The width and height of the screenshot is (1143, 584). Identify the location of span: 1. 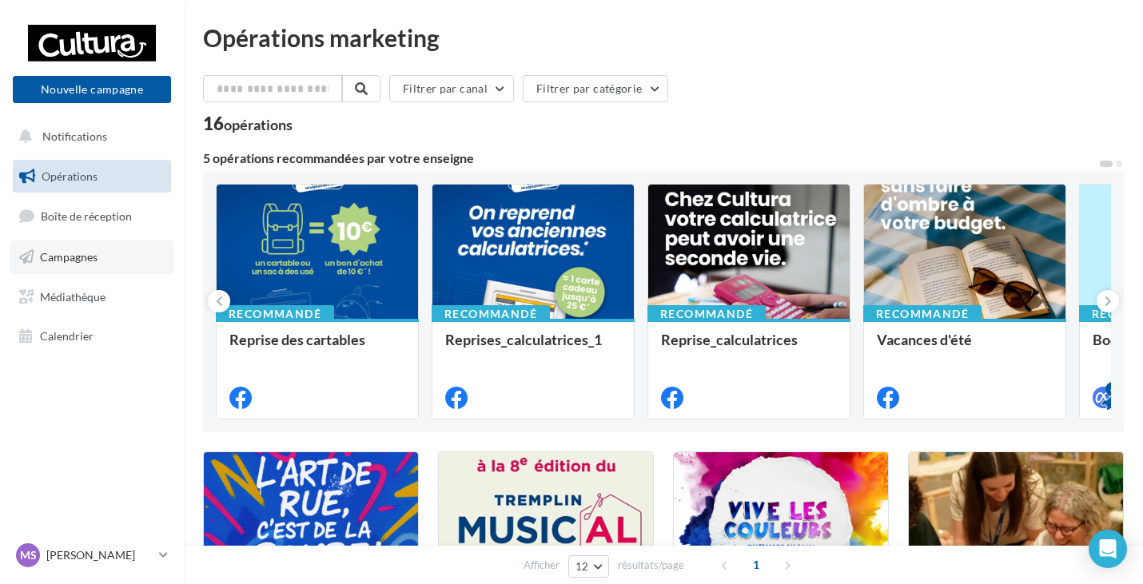
(756, 565).